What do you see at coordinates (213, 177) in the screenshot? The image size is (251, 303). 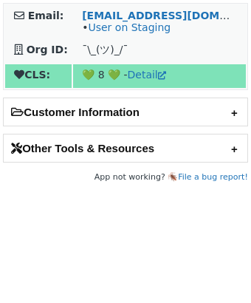 I see `a: File a bug report!` at bounding box center [213, 177].